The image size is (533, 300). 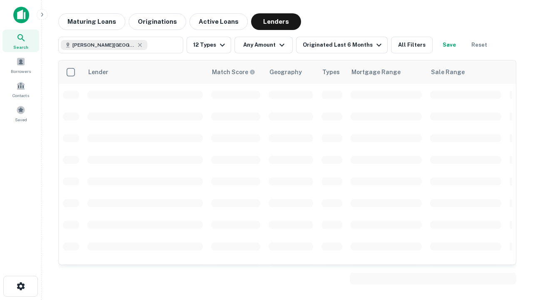 What do you see at coordinates (331, 72) in the screenshot?
I see `div: Types` at bounding box center [331, 72].